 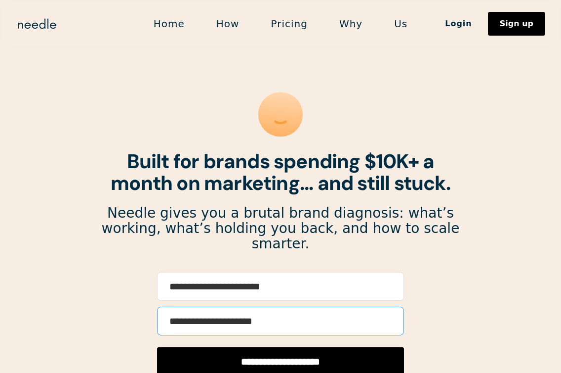 I want to click on a: How, so click(x=228, y=24).